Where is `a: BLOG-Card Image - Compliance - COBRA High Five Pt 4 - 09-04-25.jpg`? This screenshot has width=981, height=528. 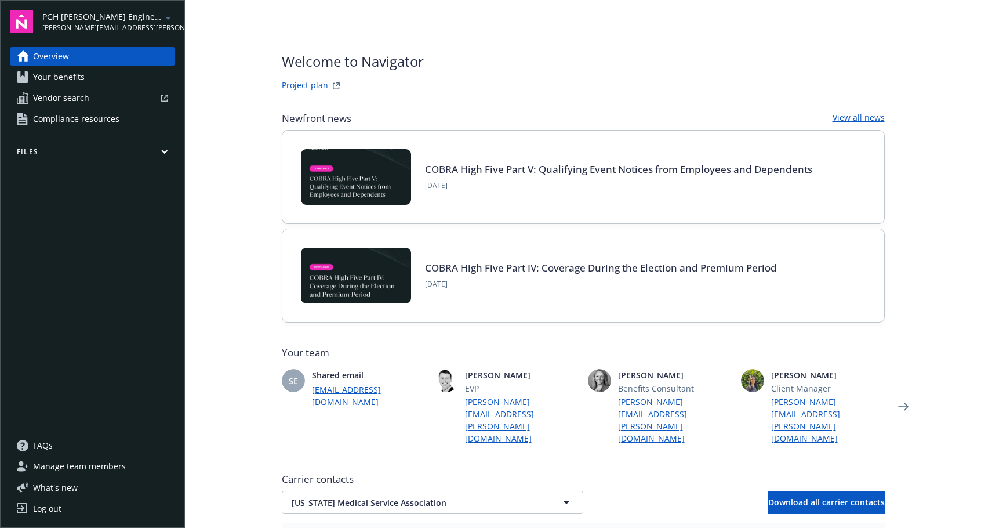
a: BLOG-Card Image - Compliance - COBRA High Five Pt 4 - 09-04-25.jpg is located at coordinates (356, 276).